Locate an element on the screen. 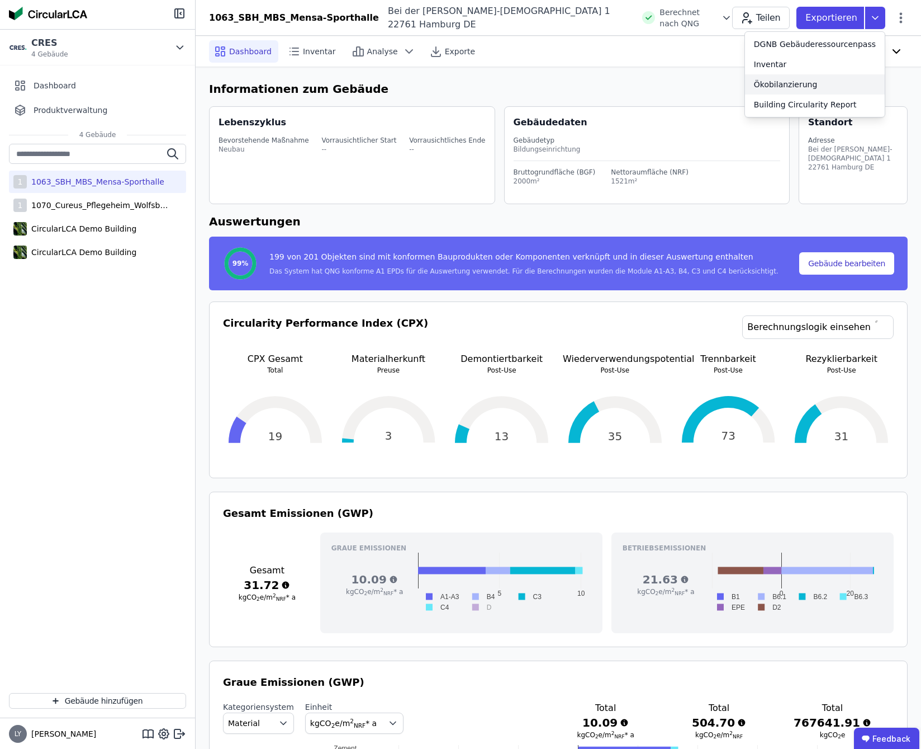 This screenshot has width=921, height=749. button: Gebäude hinzufügen is located at coordinates (97, 701).